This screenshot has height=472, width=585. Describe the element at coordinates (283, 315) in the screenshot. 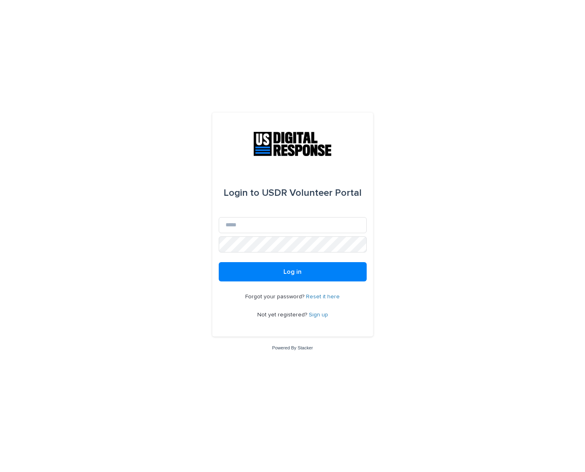

I see `span: Not yet registered?` at that location.